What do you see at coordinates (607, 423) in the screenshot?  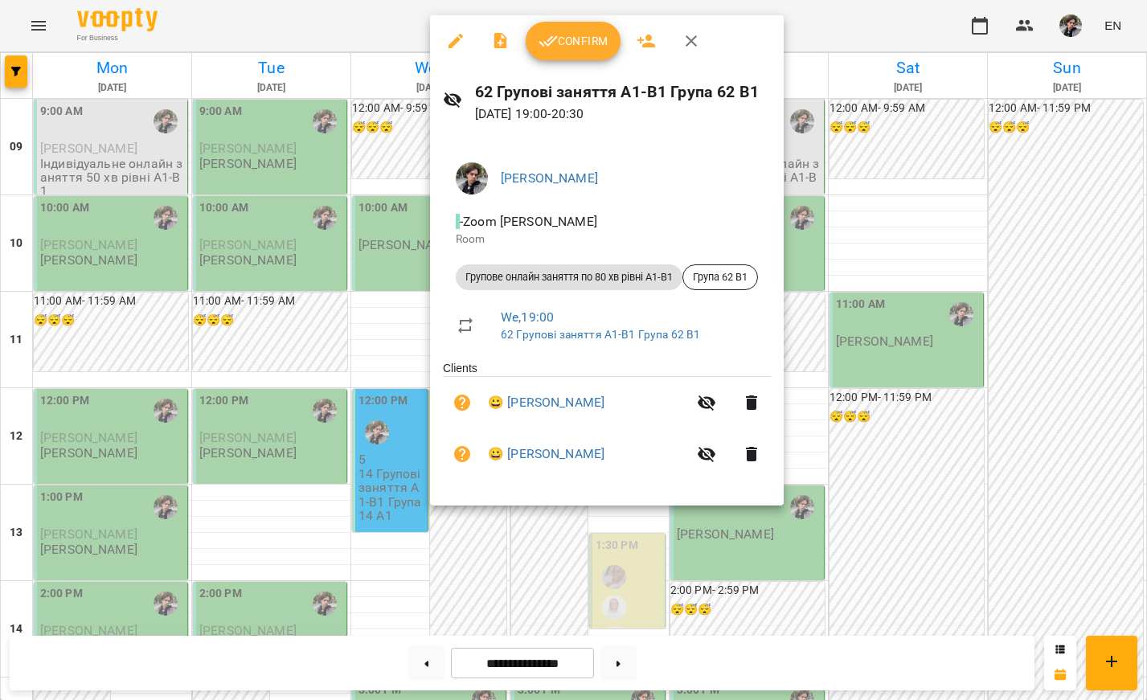 I see `ul: Clients` at bounding box center [607, 423].